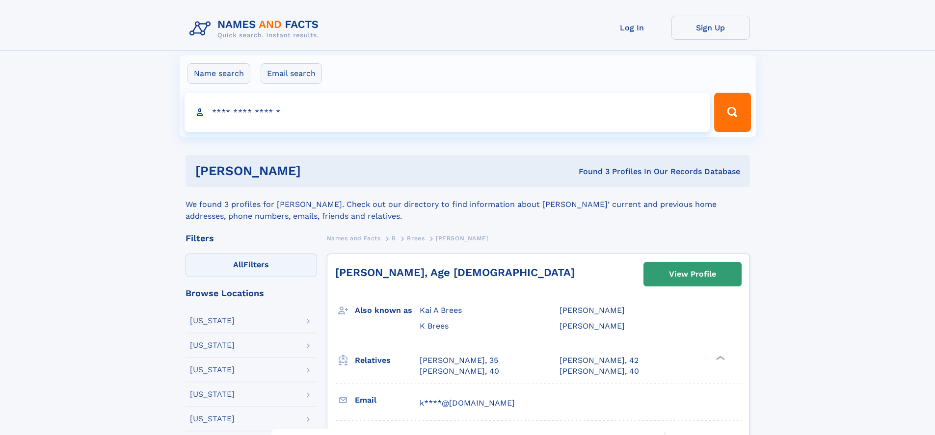 The image size is (935, 435). Describe the element at coordinates (219, 74) in the screenshot. I see `label: Name search` at that location.